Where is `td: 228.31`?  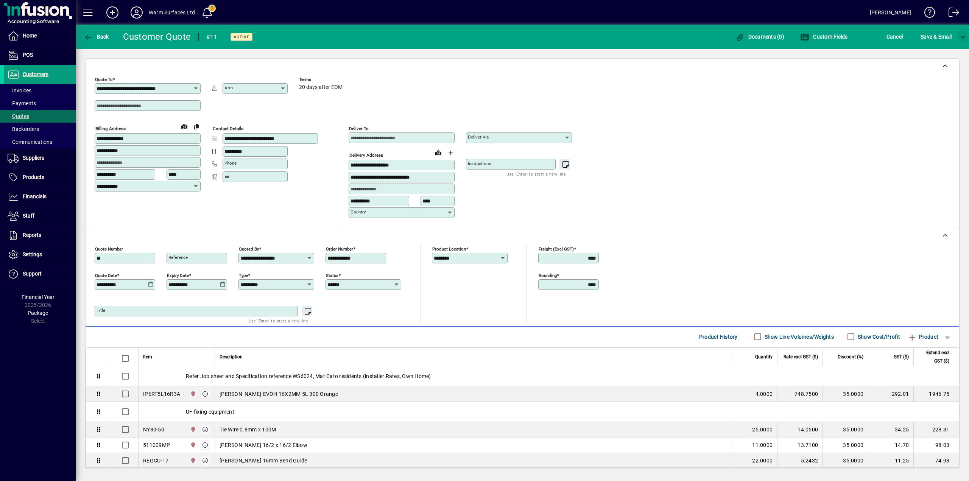
td: 228.31 is located at coordinates (936, 430).